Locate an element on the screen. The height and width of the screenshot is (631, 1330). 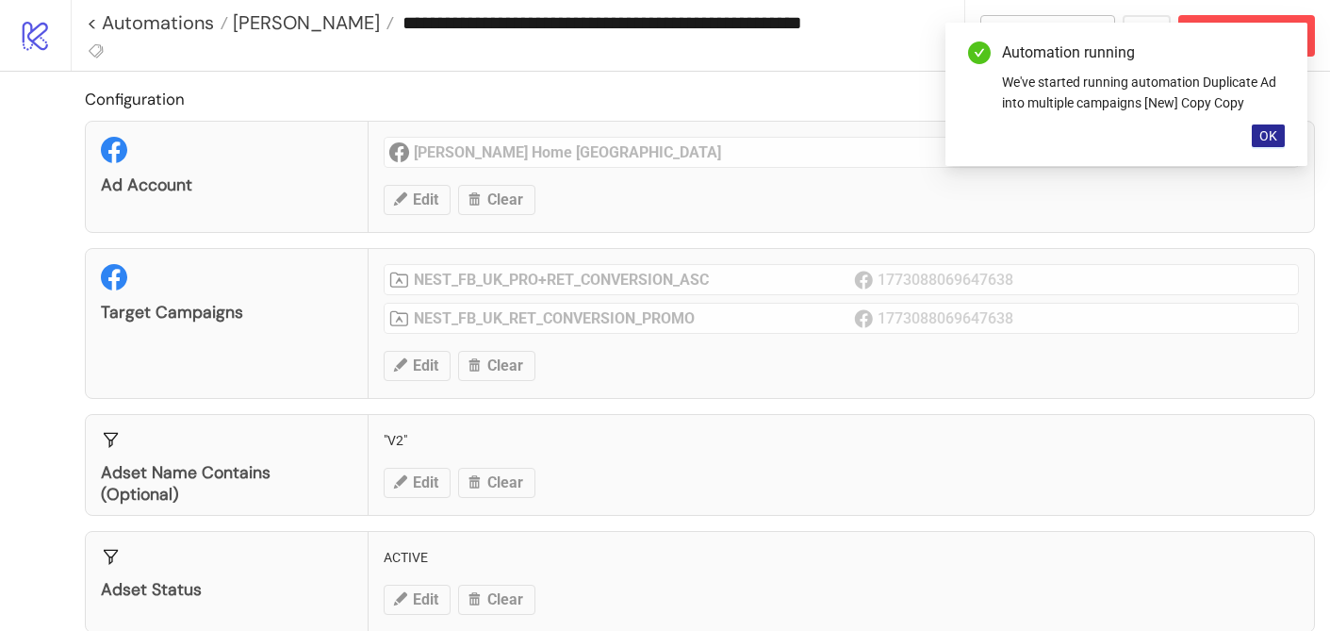
div: We've started running automation Duplicate Ad into multiple campaigns [New] Copy Copy is located at coordinates (1144, 92).